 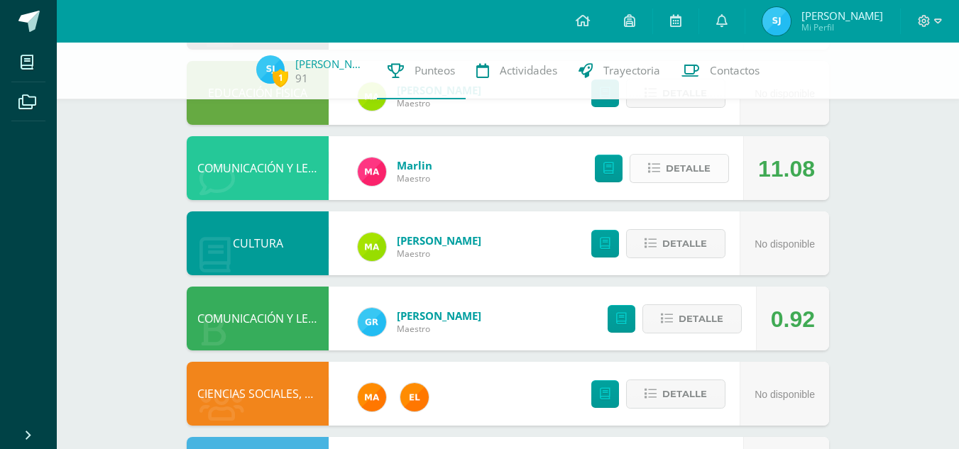 I want to click on img: 31c982a1c1d67d3c4d1e96adbf671f86.png, so click(x=414, y=397).